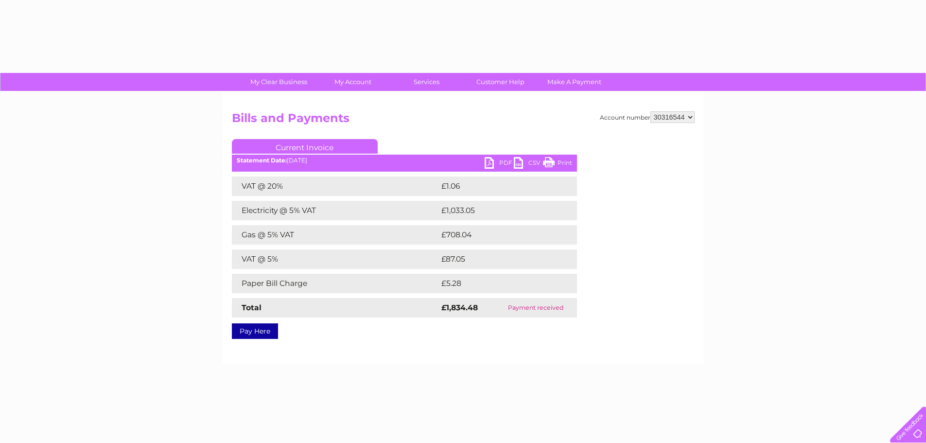 This screenshot has height=443, width=926. I want to click on h2: Bills and Payments, so click(463, 120).